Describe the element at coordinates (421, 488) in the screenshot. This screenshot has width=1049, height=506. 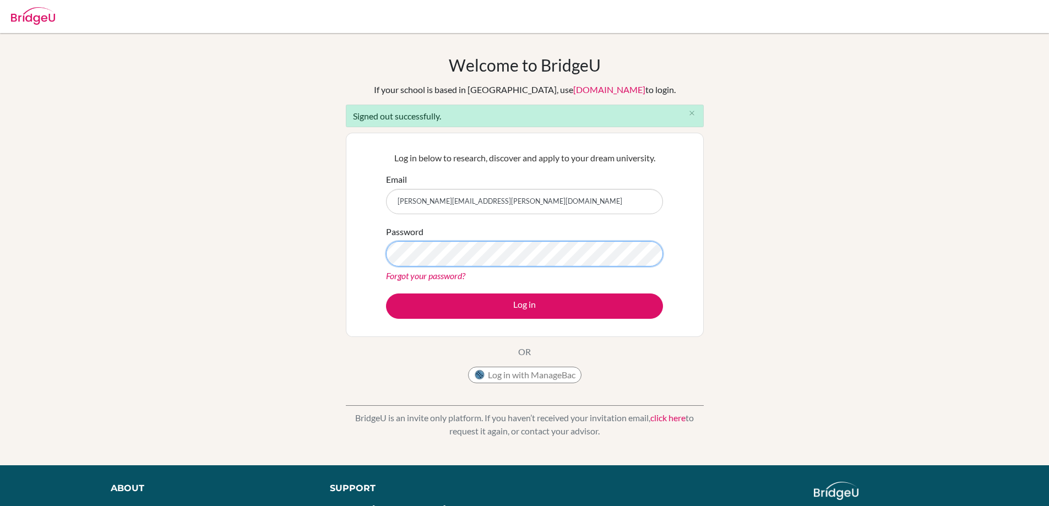
I see `div: Support` at that location.